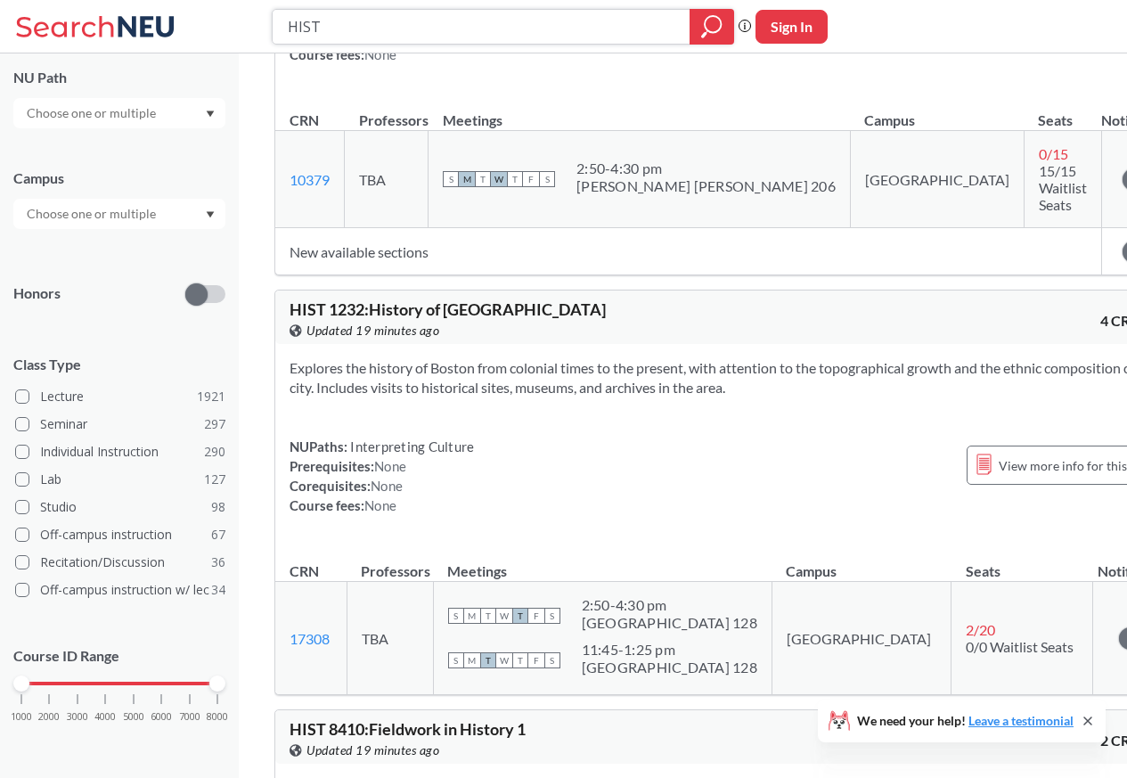  What do you see at coordinates (218, 535) in the screenshot?
I see `span: 67` at bounding box center [218, 535].